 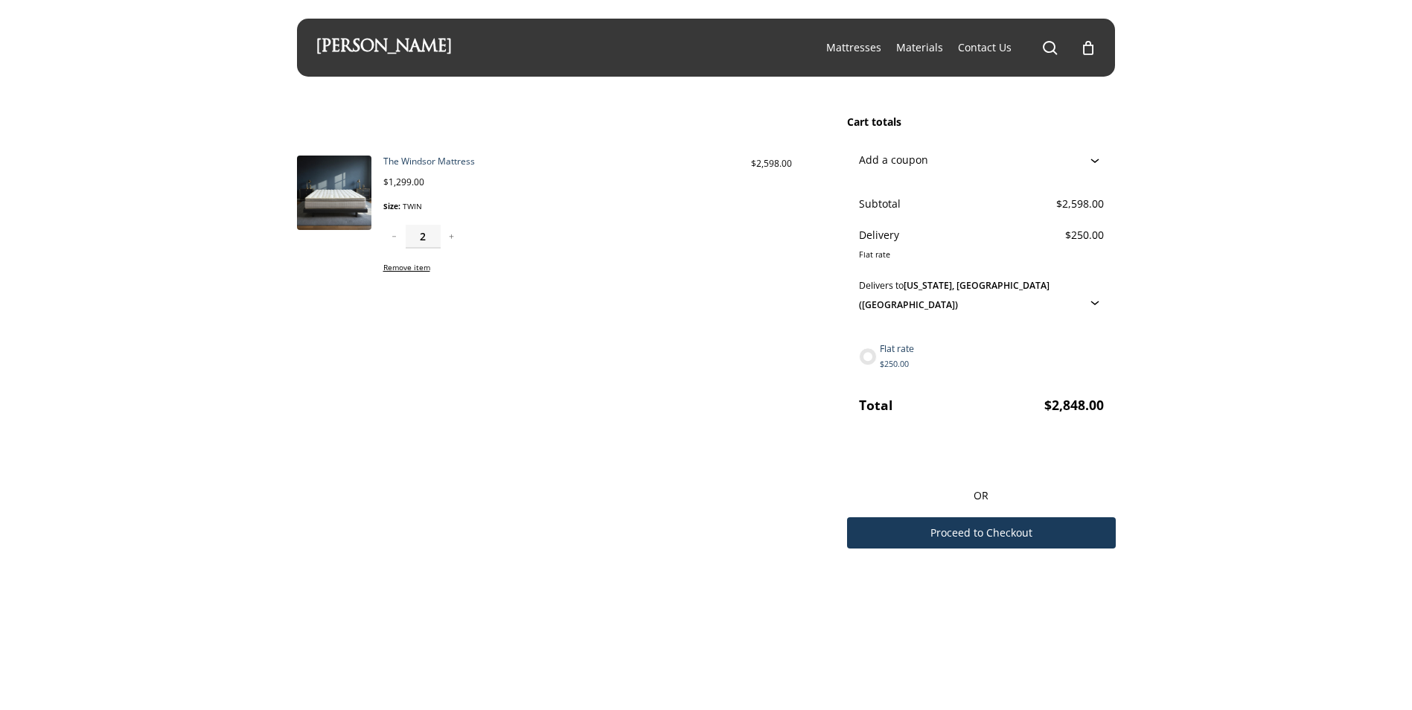 What do you see at coordinates (957, 48) in the screenshot?
I see `nav: Main Menu` at bounding box center [957, 48].